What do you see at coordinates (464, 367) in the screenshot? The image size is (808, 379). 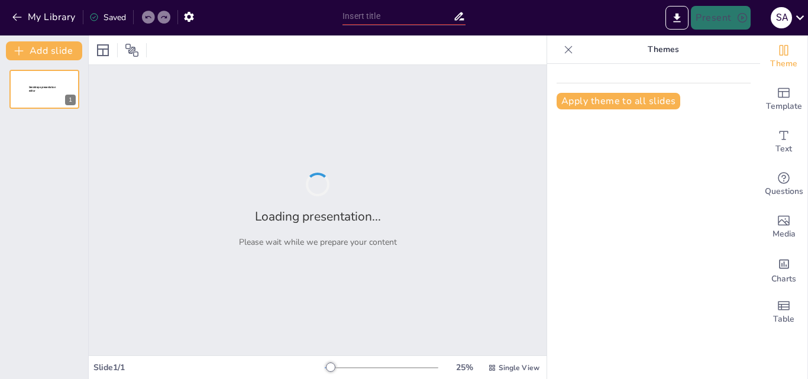 I see `div: 25 %` at bounding box center [464, 367].